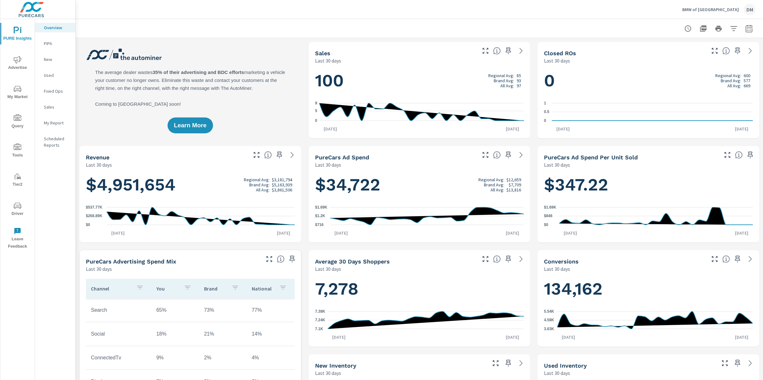 Image resolution: width=763 pixels, height=380 pixels. What do you see at coordinates (223, 334) in the screenshot?
I see `td: 21%` at bounding box center [223, 334].